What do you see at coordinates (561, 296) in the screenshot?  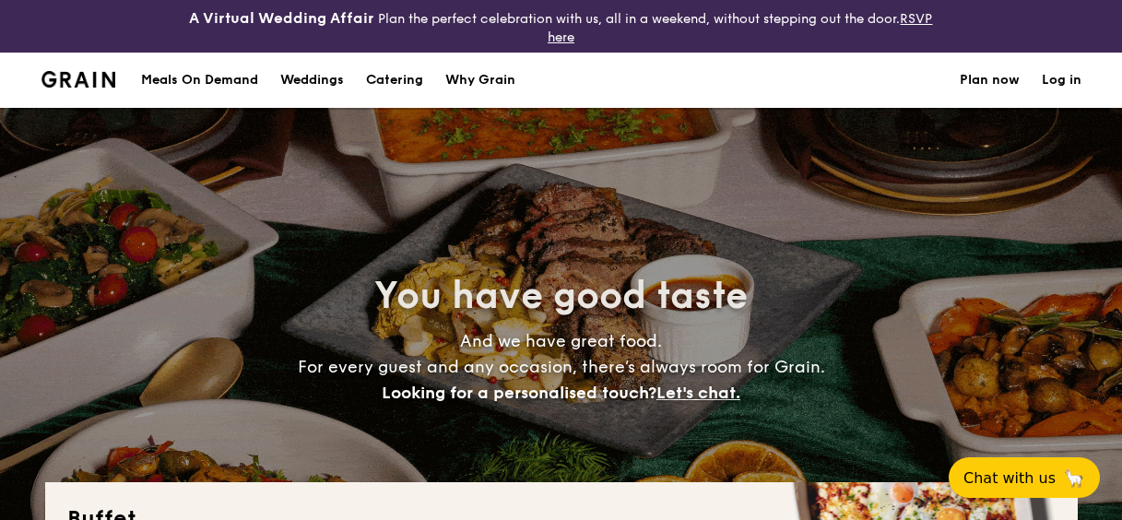 I see `span: You have good taste` at bounding box center [561, 296].